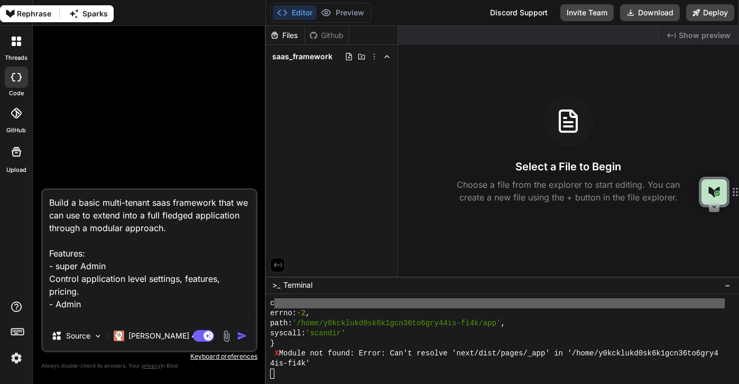  Describe the element at coordinates (16, 130) in the screenshot. I see `label: GitHub` at that location.